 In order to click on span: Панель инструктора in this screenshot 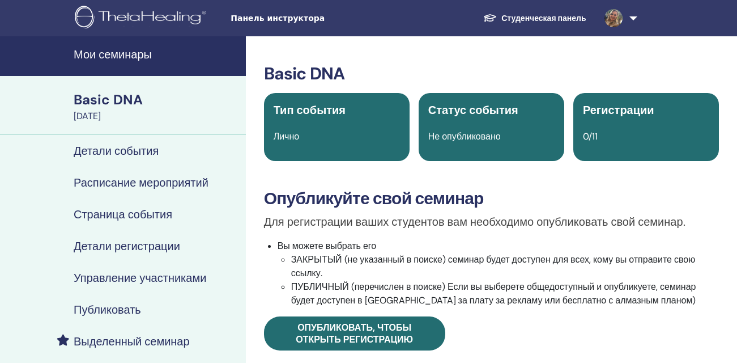, I will do `click(316, 18)`.